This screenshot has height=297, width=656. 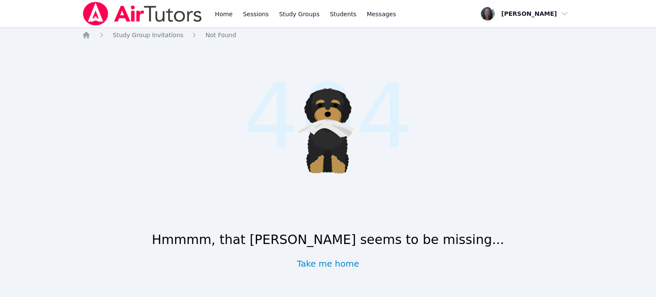 What do you see at coordinates (142, 14) in the screenshot?
I see `img: Air Tutors` at bounding box center [142, 14].